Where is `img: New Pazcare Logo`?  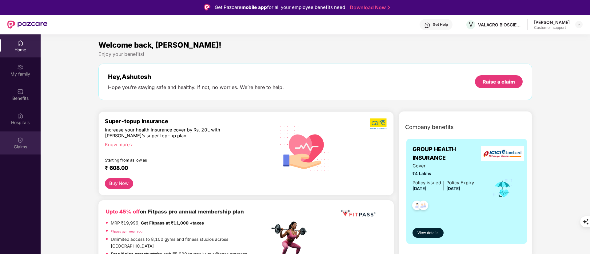
img: New Pazcare Logo is located at coordinates (27, 25).